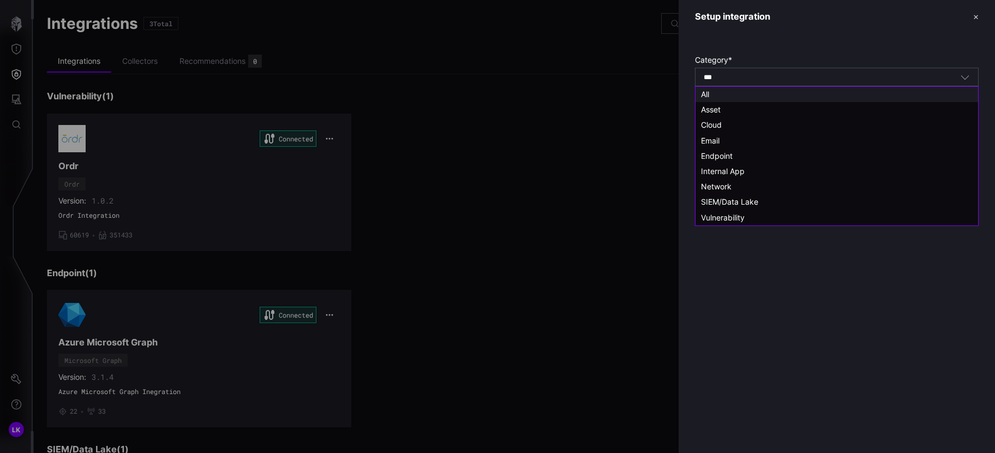 The image size is (995, 453). What do you see at coordinates (710, 109) in the screenshot?
I see `span: Asset` at bounding box center [710, 109].